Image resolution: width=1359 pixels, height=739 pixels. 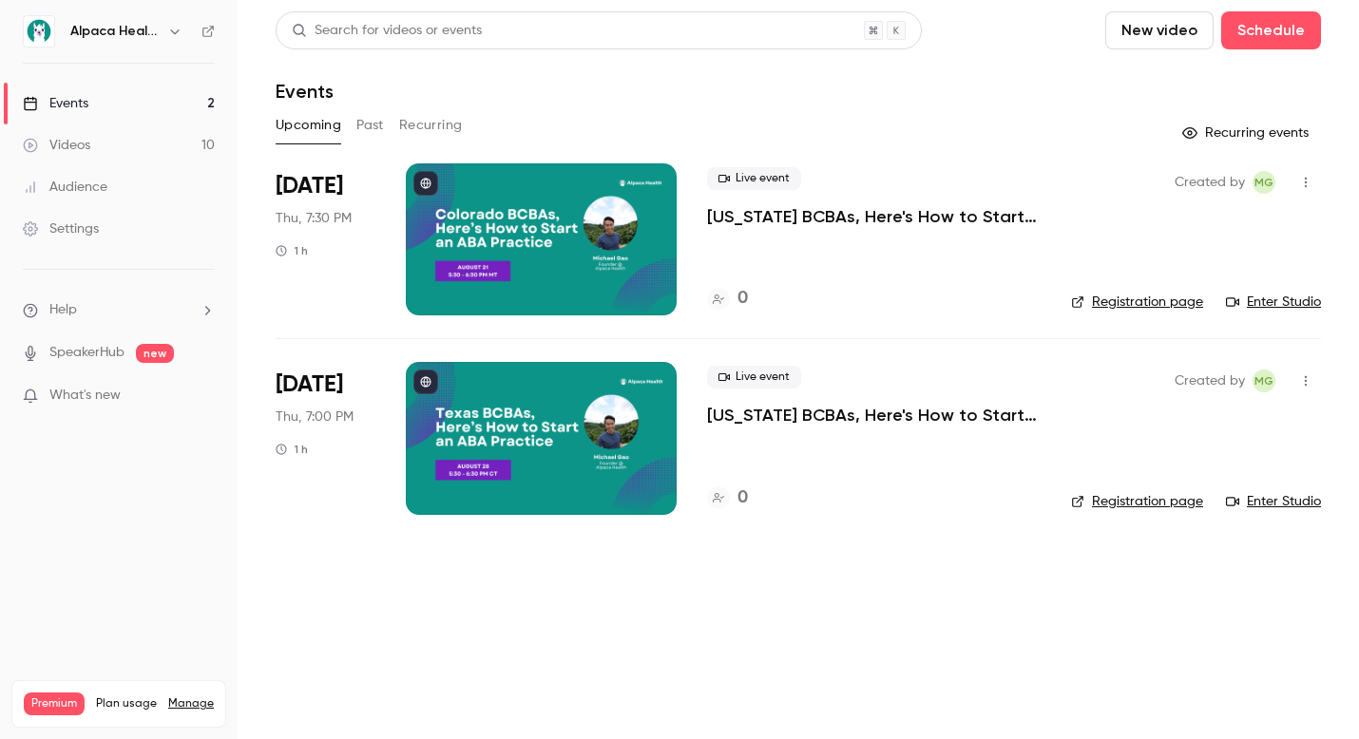 What do you see at coordinates (85, 395) in the screenshot?
I see `span: What's new` at bounding box center [85, 395].